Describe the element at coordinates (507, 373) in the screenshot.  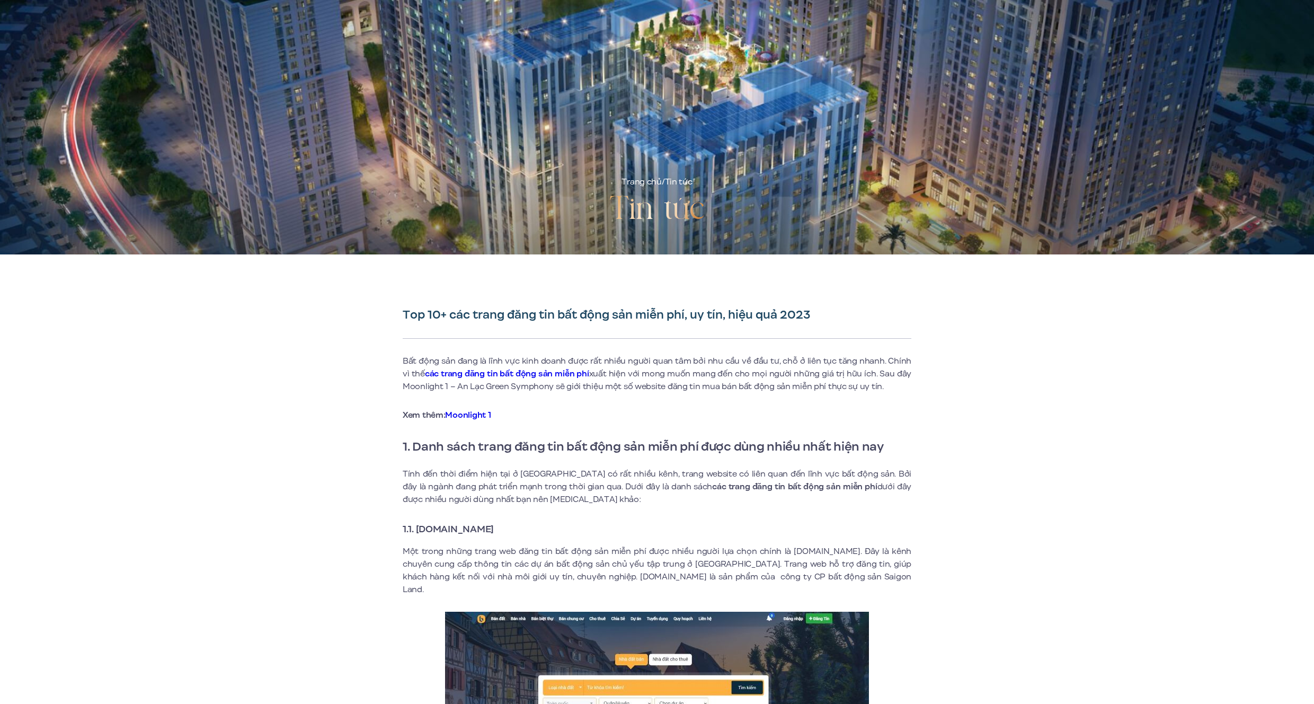
I see `a: các trang đăng tin bất động sản miễn phí` at that location.